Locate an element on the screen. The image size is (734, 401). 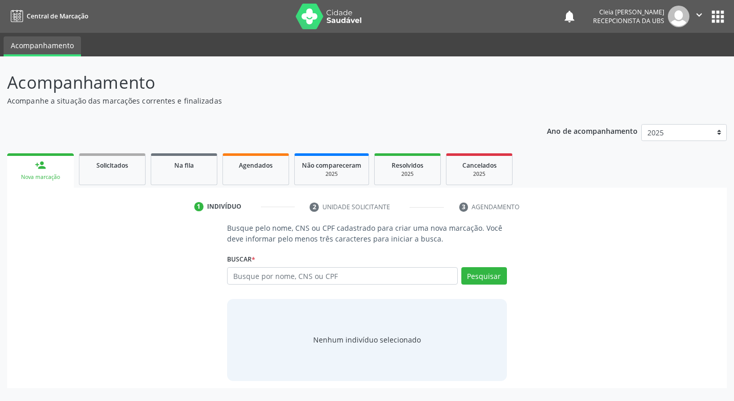
a: Acompanhamento is located at coordinates (42, 46).